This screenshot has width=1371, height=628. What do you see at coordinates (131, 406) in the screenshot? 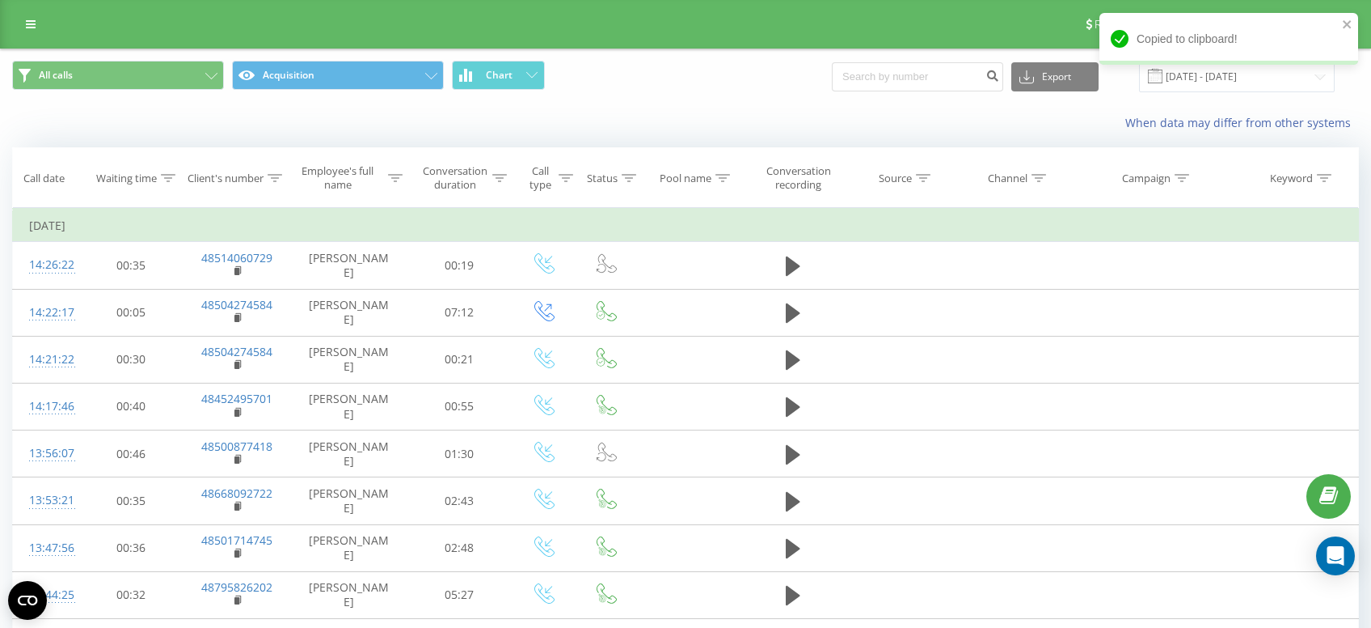
I see `td: 00:40` at bounding box center [131, 406].